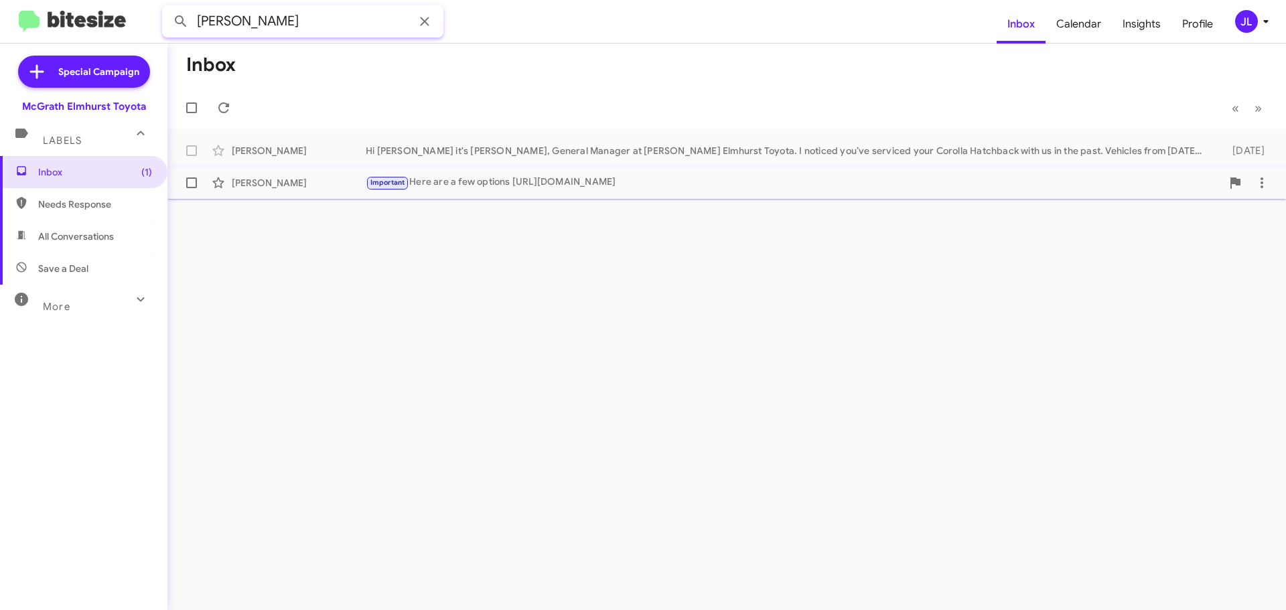 The width and height of the screenshot is (1286, 610). I want to click on span: Important, so click(388, 182).